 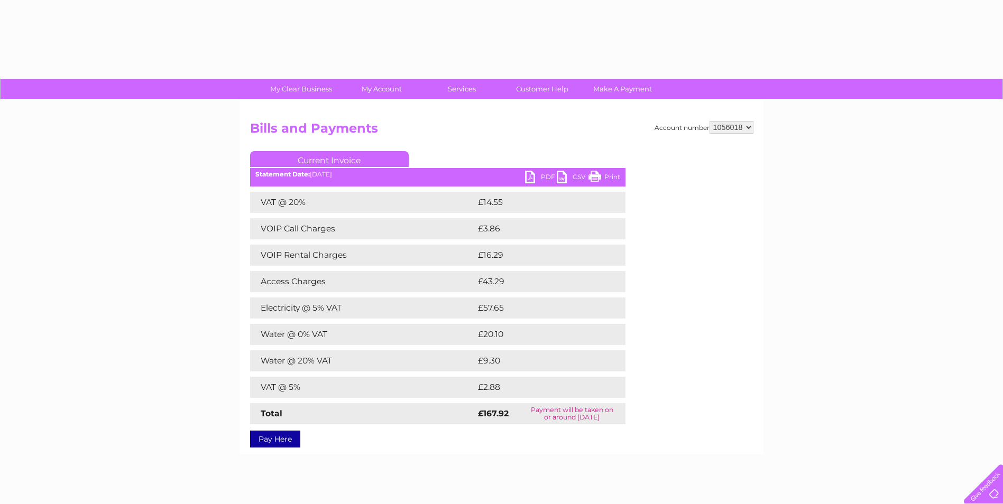 I want to click on td: Electricity @ 5% VAT, so click(x=363, y=308).